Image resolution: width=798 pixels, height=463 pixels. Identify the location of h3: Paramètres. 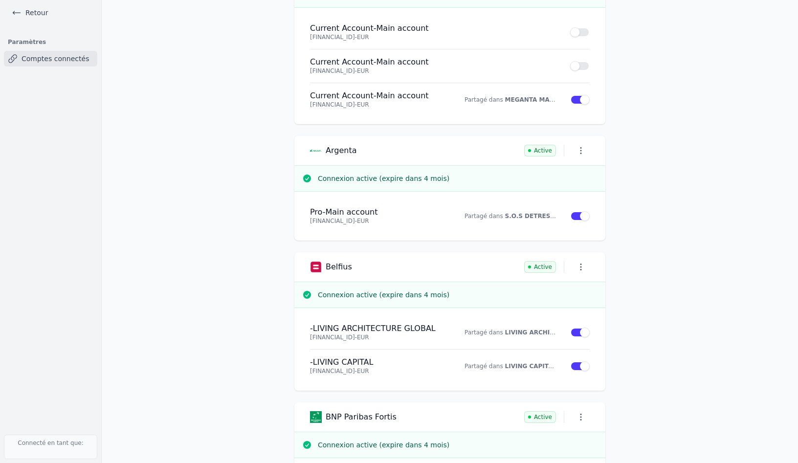
(50, 42).